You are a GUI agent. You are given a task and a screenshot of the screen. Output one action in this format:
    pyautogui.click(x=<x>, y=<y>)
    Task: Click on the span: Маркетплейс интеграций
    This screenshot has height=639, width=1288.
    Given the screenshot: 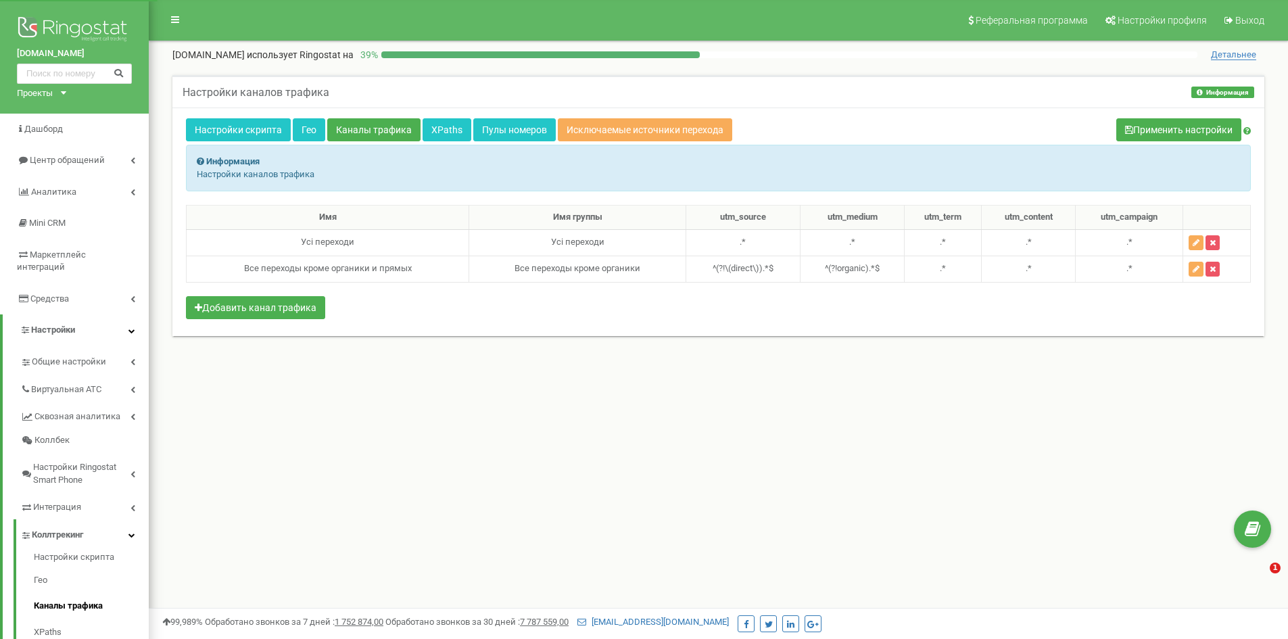 What is the action you would take?
    pyautogui.click(x=51, y=261)
    